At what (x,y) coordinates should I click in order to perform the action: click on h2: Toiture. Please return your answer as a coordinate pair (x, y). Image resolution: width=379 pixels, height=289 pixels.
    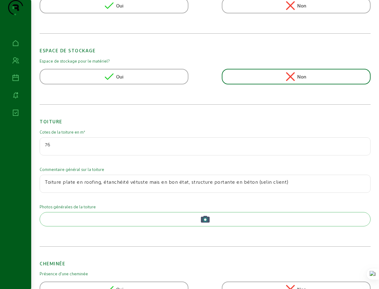
    Looking at the image, I should click on (205, 117).